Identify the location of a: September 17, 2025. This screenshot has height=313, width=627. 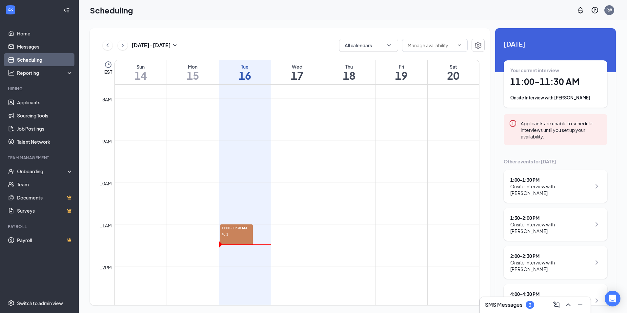
(297, 72).